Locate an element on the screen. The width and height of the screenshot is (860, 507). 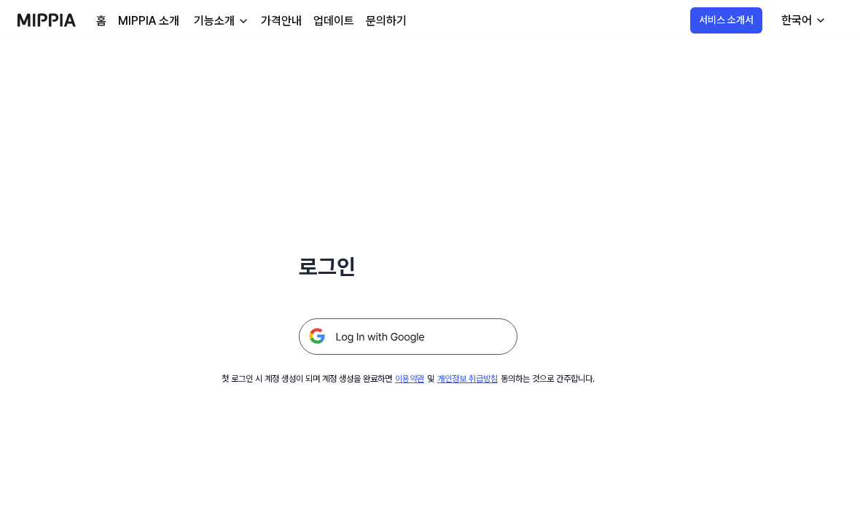
div: 기능소개 is located at coordinates (214, 21).